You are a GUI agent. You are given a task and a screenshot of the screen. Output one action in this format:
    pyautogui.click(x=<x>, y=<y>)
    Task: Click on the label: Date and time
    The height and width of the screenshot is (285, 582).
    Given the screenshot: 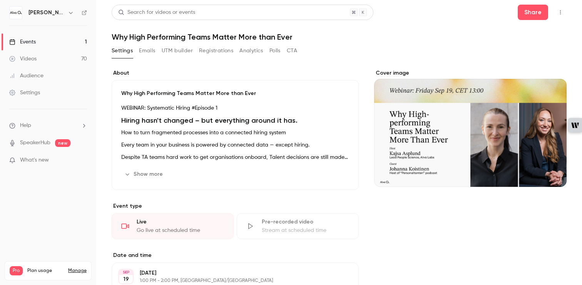 What is the action you would take?
    pyautogui.click(x=235, y=255)
    